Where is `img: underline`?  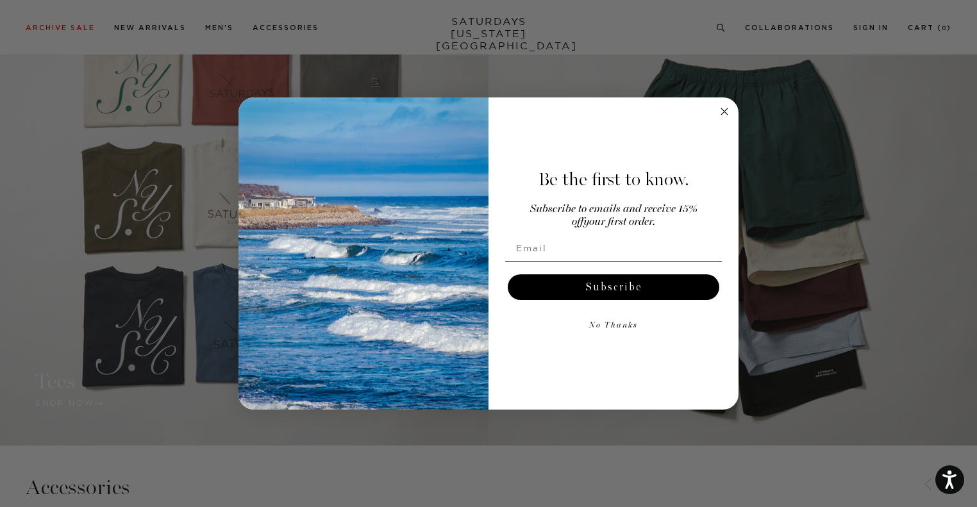
img: underline is located at coordinates (613, 261).